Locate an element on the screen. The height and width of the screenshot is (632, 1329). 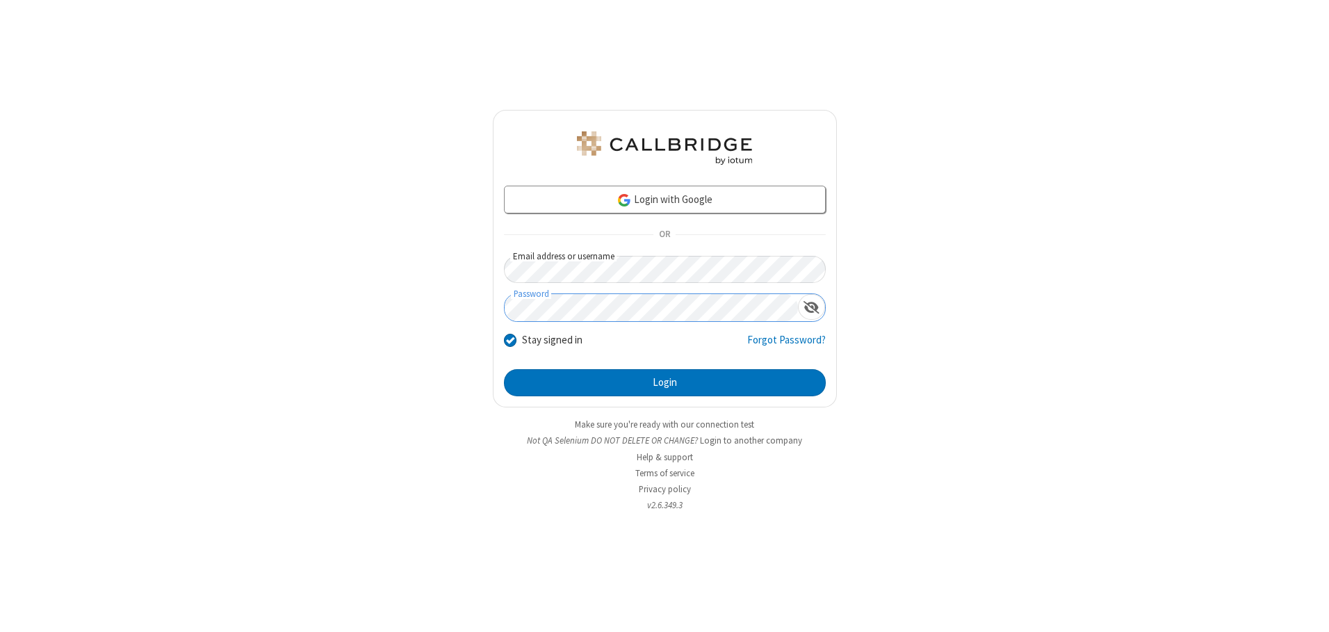
li: Not QA Selenium DO NOT DELETE OR CHANGE? is located at coordinates (664, 440).